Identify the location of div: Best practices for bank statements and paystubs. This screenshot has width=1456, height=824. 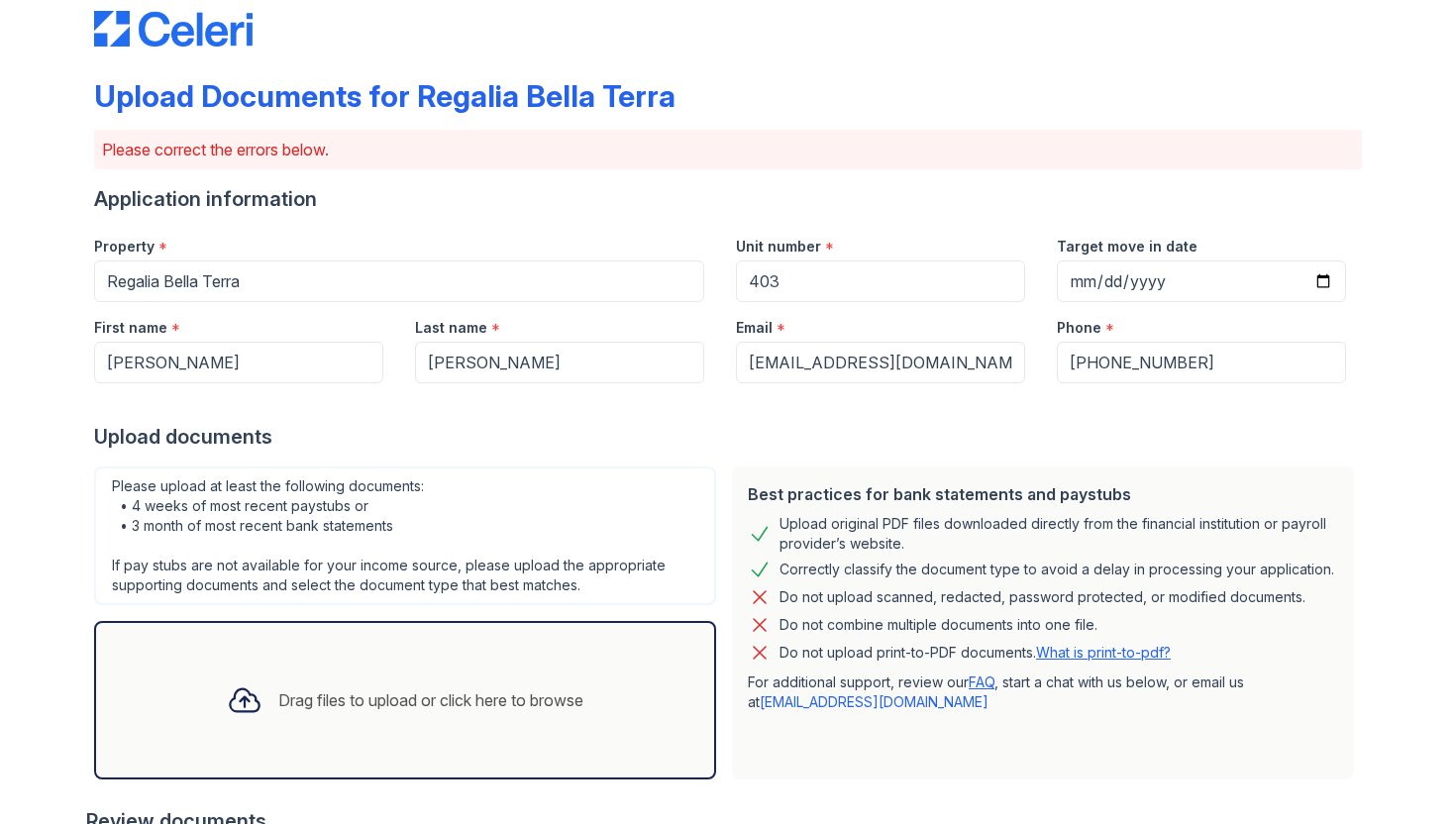
(1043, 494).